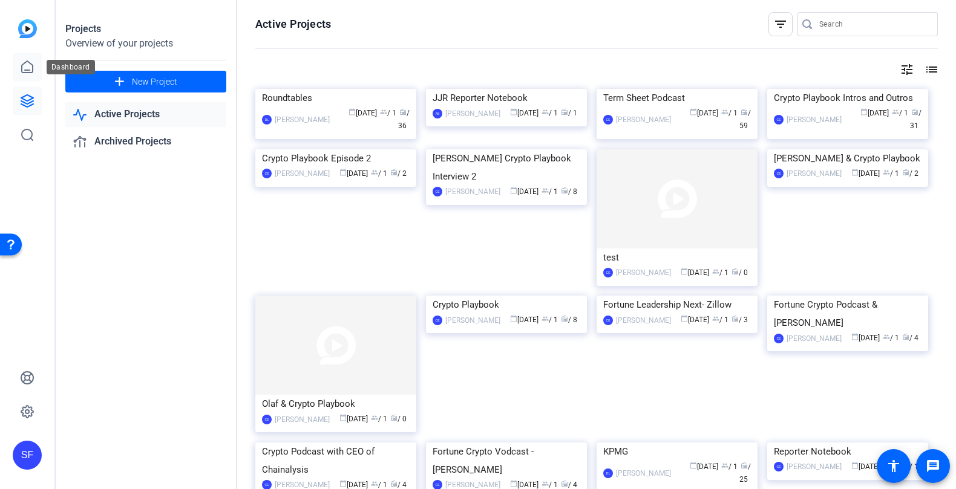 The image size is (956, 489). I want to click on div: Olaf & Crypto Playbook, so click(336, 404).